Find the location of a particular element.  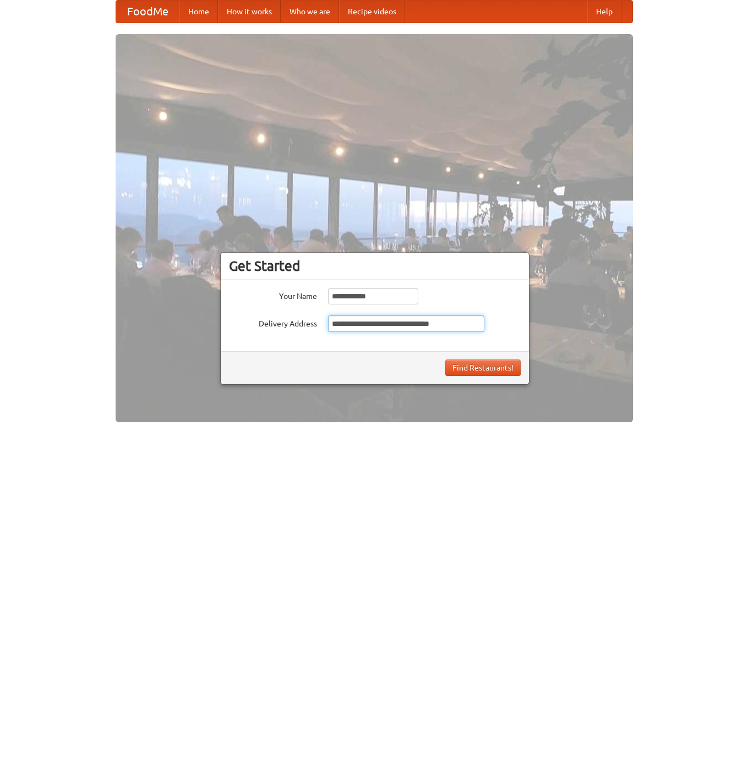

h3: Get Started is located at coordinates (375, 266).